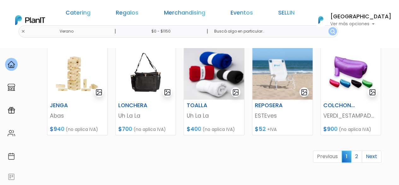  I want to click on h6: JENGA, so click(67, 105).